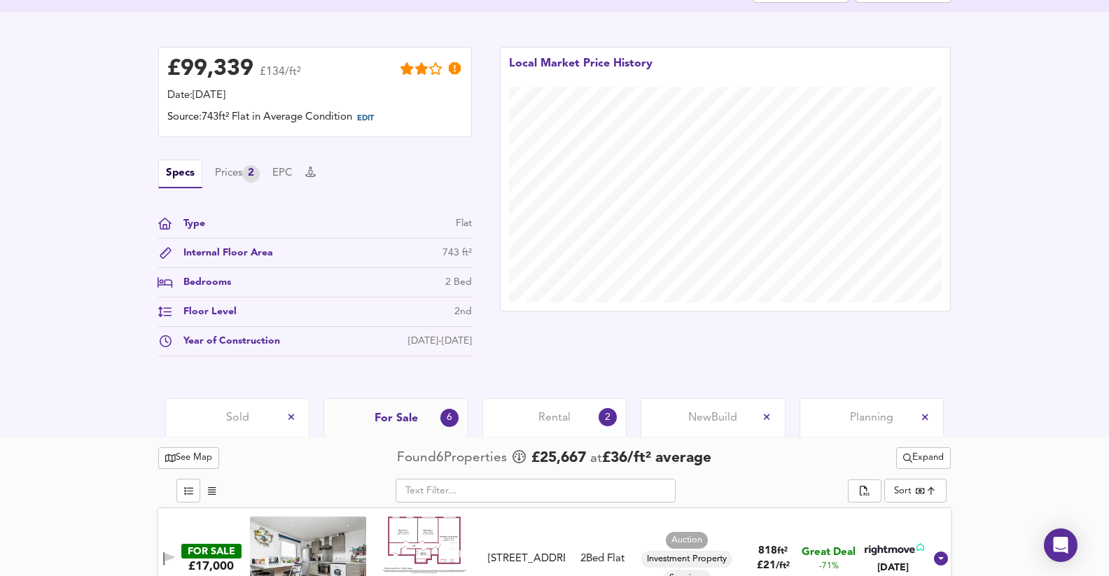 The width and height of the screenshot is (1109, 576). Describe the element at coordinates (237, 418) in the screenshot. I see `span: Sold` at that location.